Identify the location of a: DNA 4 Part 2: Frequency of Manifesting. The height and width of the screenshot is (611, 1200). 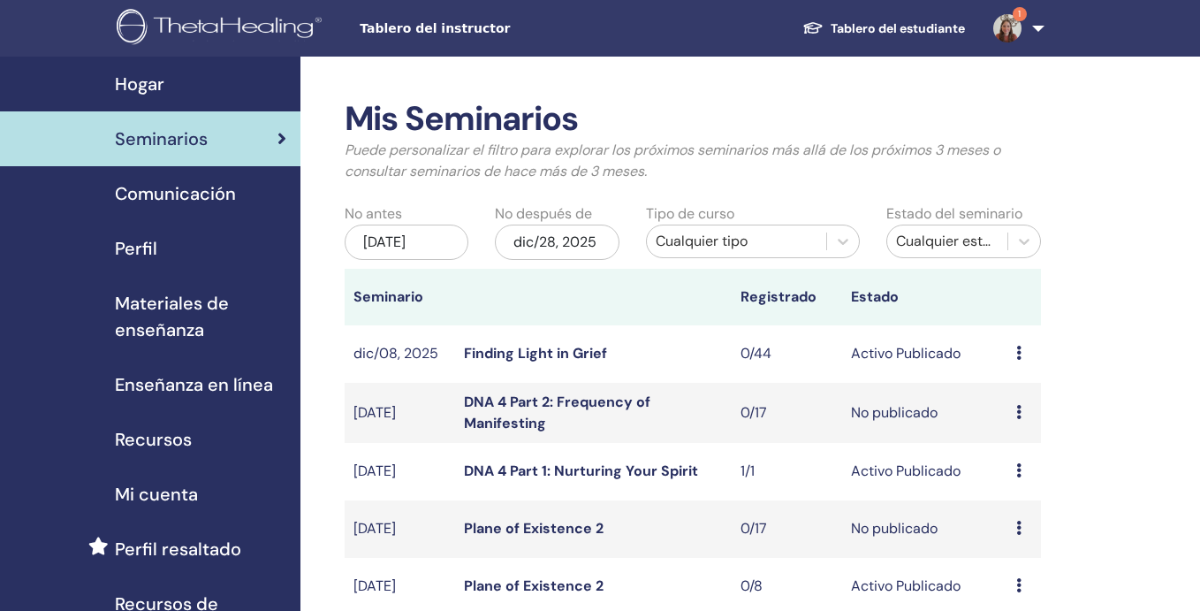
(557, 412).